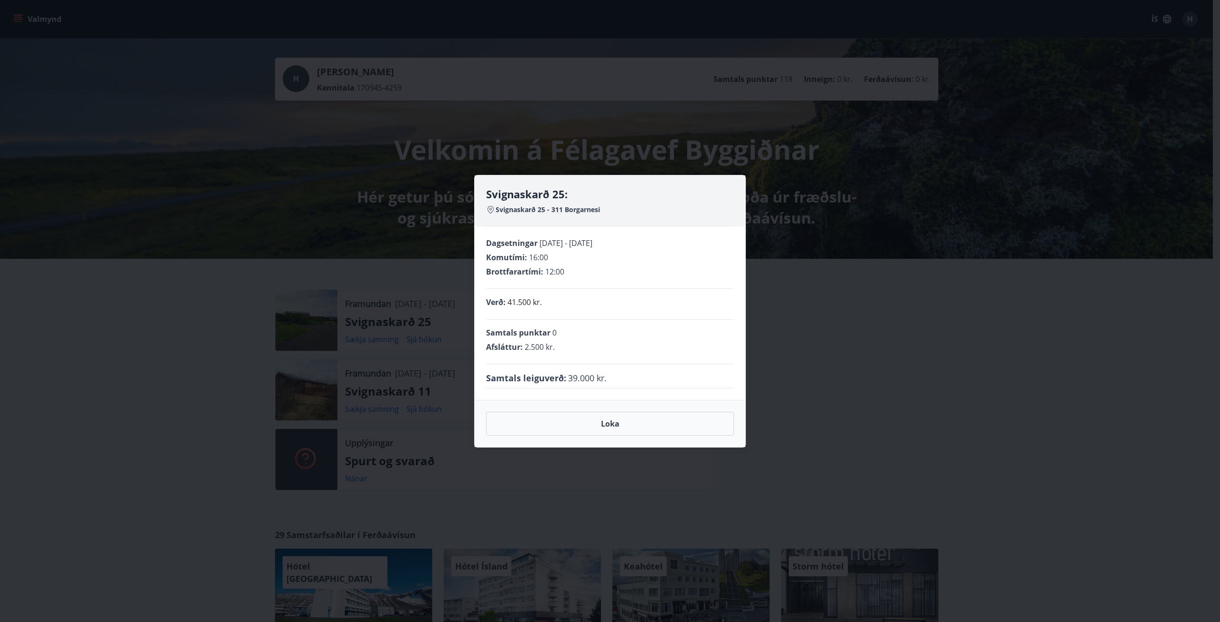 This screenshot has height=622, width=1220. I want to click on span: 12:00, so click(555, 272).